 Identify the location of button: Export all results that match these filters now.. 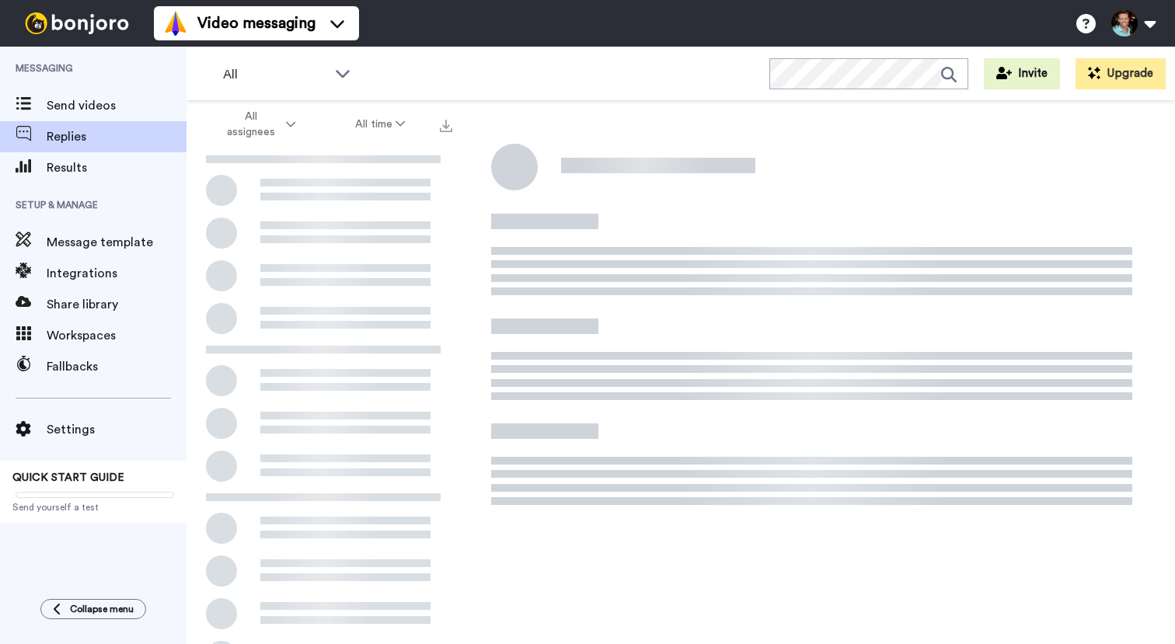
(446, 124).